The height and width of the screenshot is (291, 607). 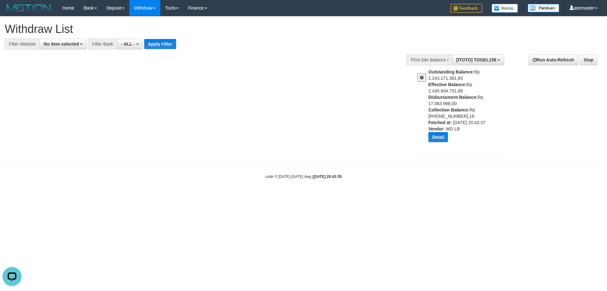 I want to click on b: Disbursement Balance:, so click(x=453, y=97).